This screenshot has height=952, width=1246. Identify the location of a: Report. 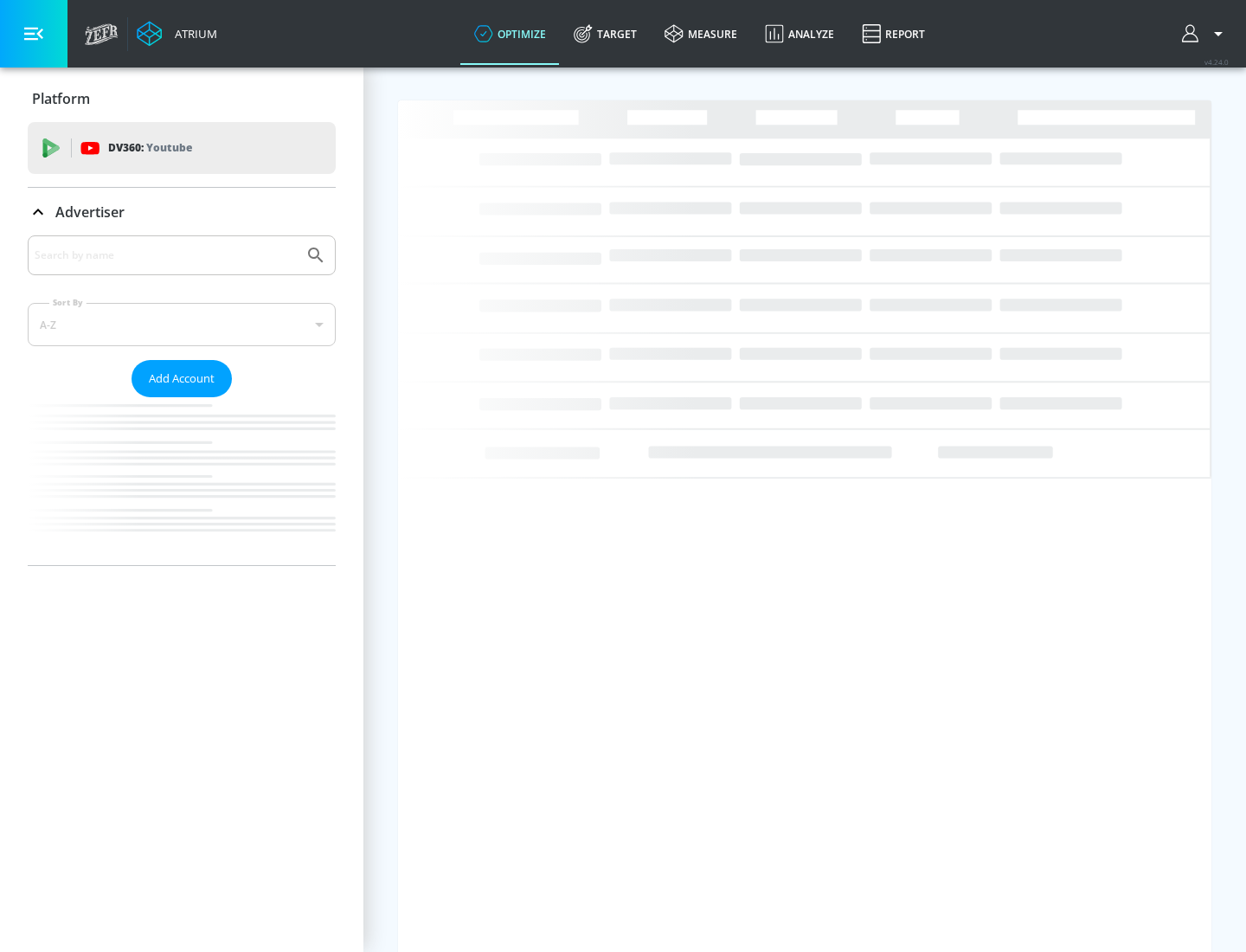
(893, 34).